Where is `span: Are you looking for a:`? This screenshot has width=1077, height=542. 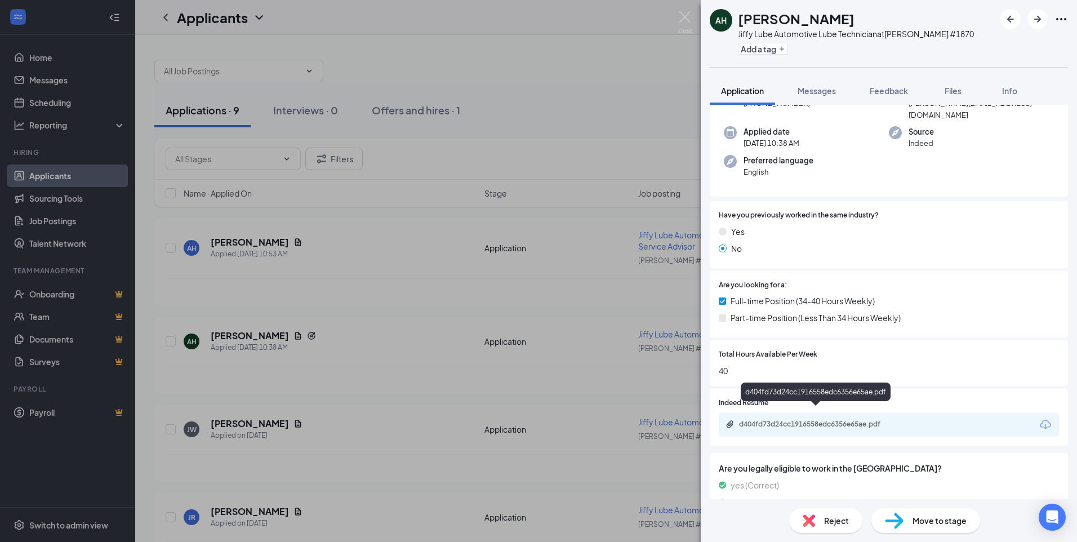
span: Are you looking for a: is located at coordinates (753, 285).